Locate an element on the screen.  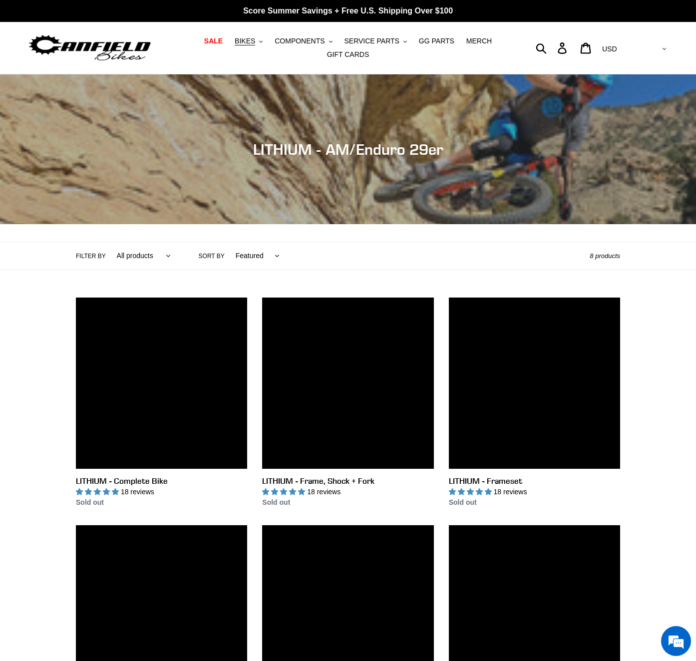
label: Sort by is located at coordinates (212, 256).